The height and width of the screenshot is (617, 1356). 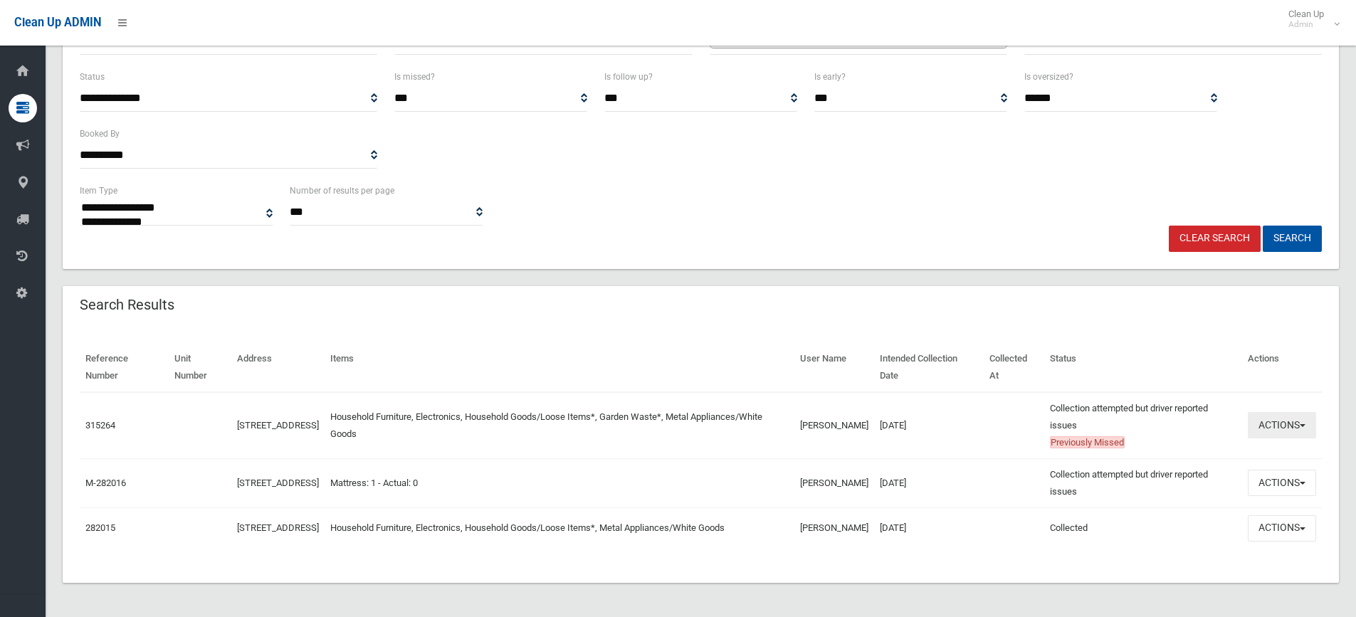 What do you see at coordinates (559, 367) in the screenshot?
I see `th: Items` at bounding box center [559, 367].